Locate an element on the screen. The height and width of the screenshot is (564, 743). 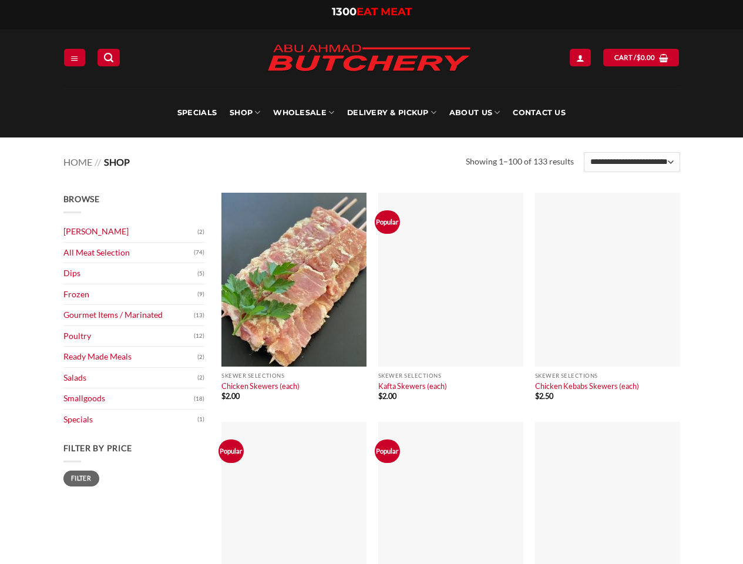
bdi: 2.50 is located at coordinates (544, 396).